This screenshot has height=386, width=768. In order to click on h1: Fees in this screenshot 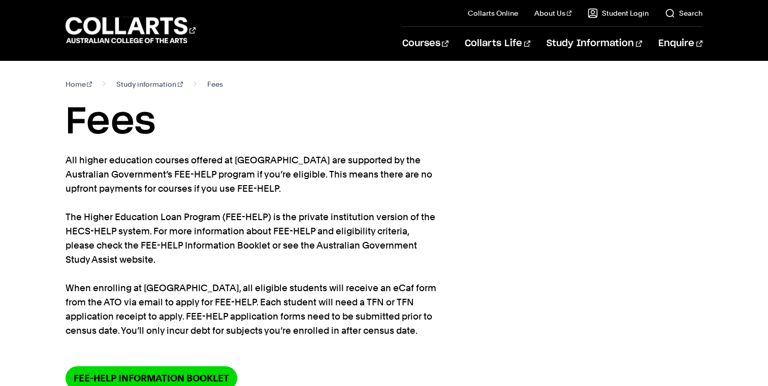, I will do `click(384, 122)`.